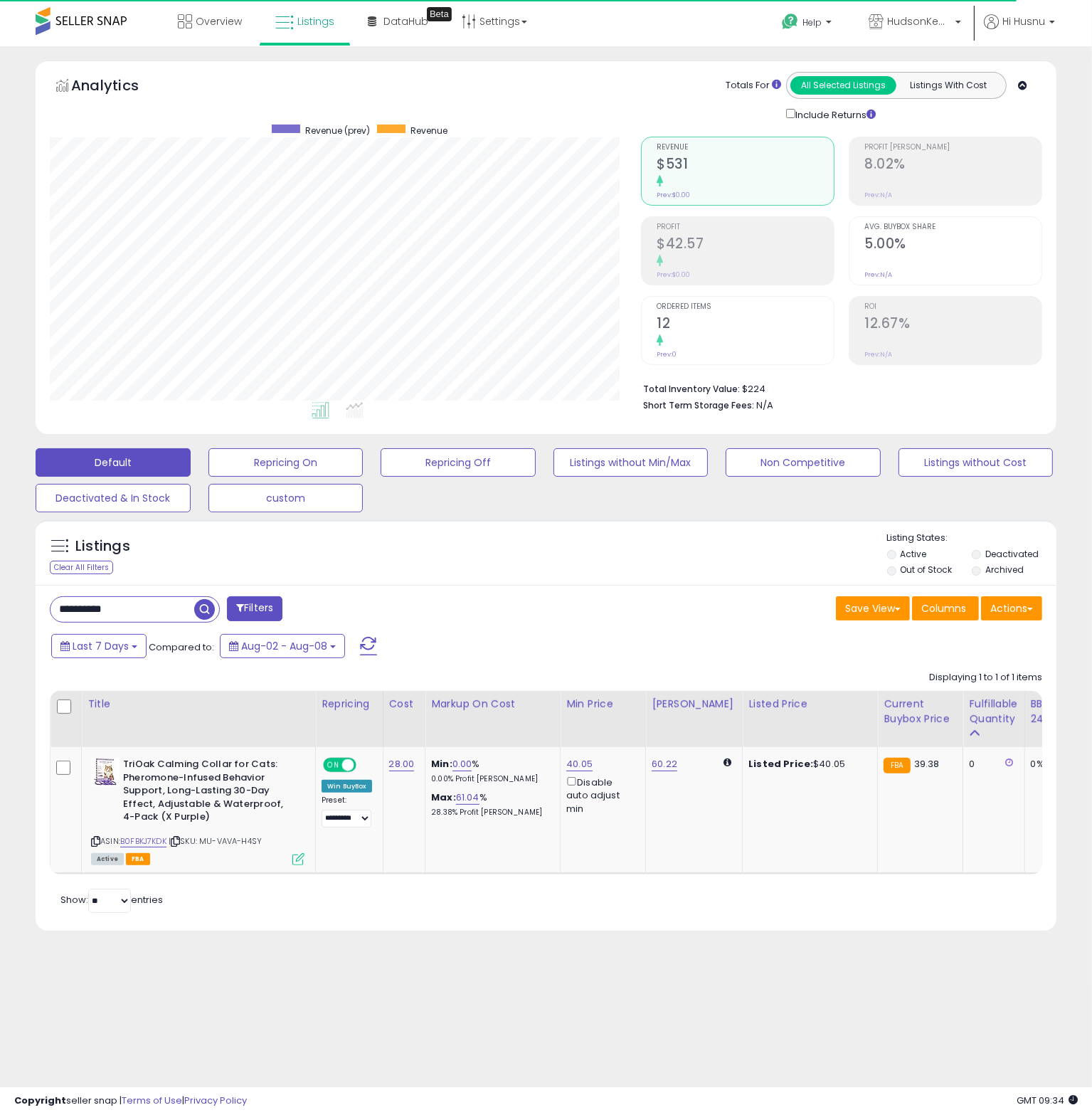 The width and height of the screenshot is (1092, 1115). What do you see at coordinates (209, 793) in the screenshot?
I see `b: TriOak Calming Collar for Cats: Pheromone-Infused Behavior Support, Long-Lasting 30-Day Effect, A...` at bounding box center [209, 793].